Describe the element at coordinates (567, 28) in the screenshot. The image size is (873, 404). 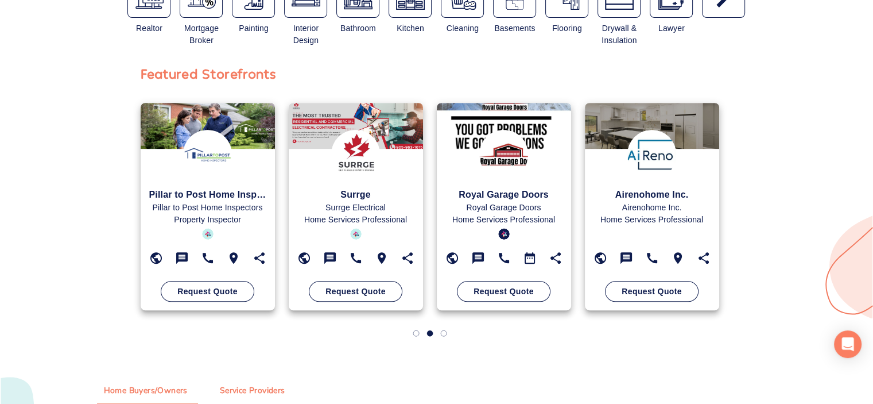
I see `div: Flooring` at that location.